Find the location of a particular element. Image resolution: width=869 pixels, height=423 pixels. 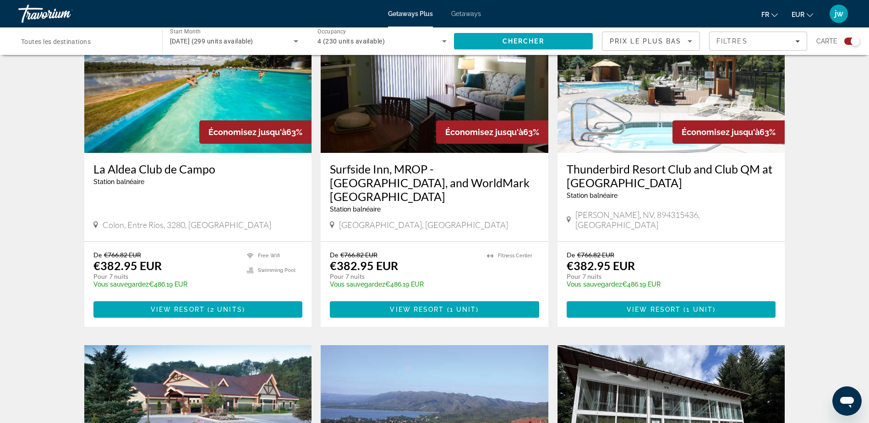

a: Thunderbird Resort Club and Club QM at Thunderbird Resort Club is located at coordinates (671, 80).